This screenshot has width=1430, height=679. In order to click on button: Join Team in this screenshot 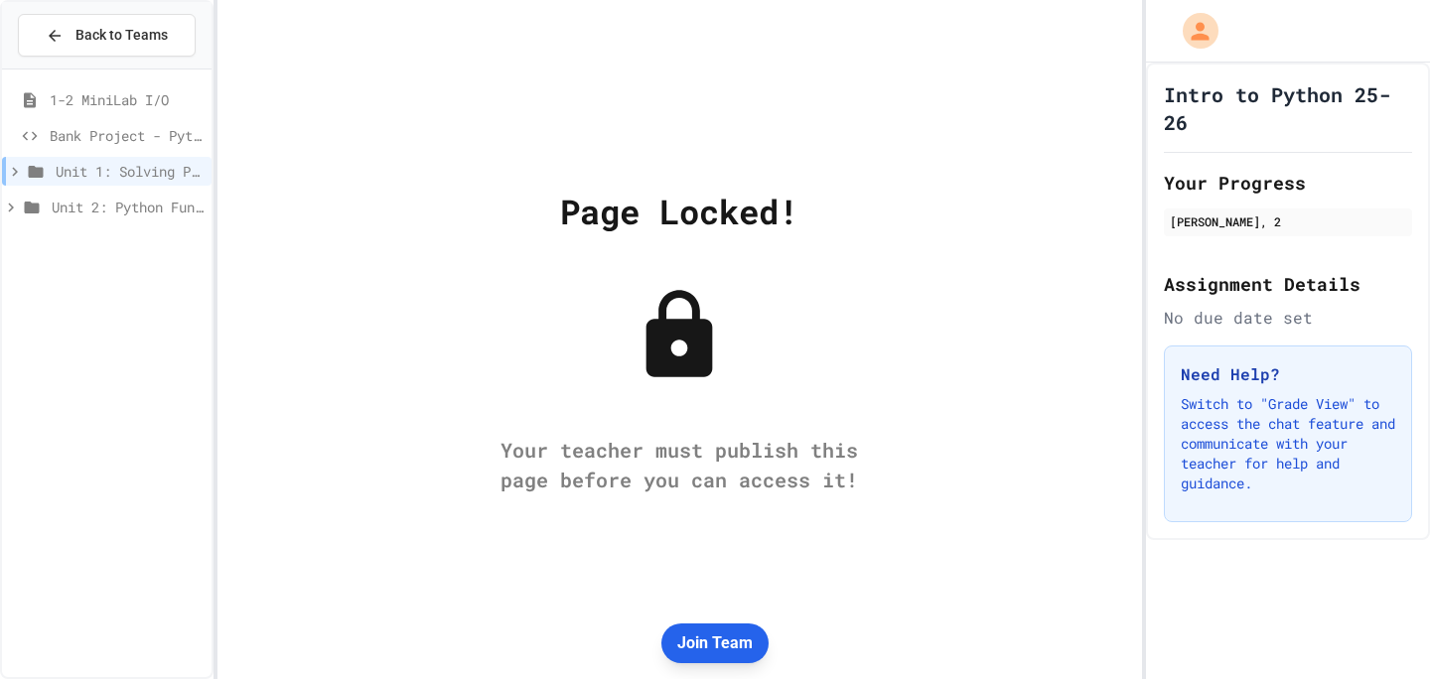, I will do `click(715, 643)`.